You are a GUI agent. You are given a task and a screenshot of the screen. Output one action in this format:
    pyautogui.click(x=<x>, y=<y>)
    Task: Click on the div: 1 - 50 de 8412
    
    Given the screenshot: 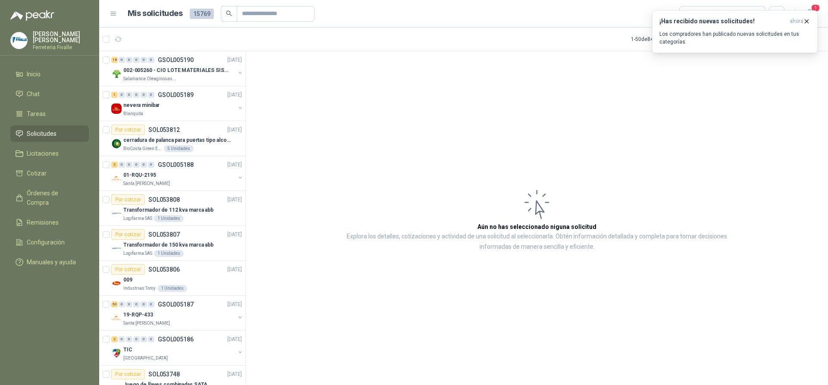 What is the action you would take?
    pyautogui.click(x=659, y=39)
    